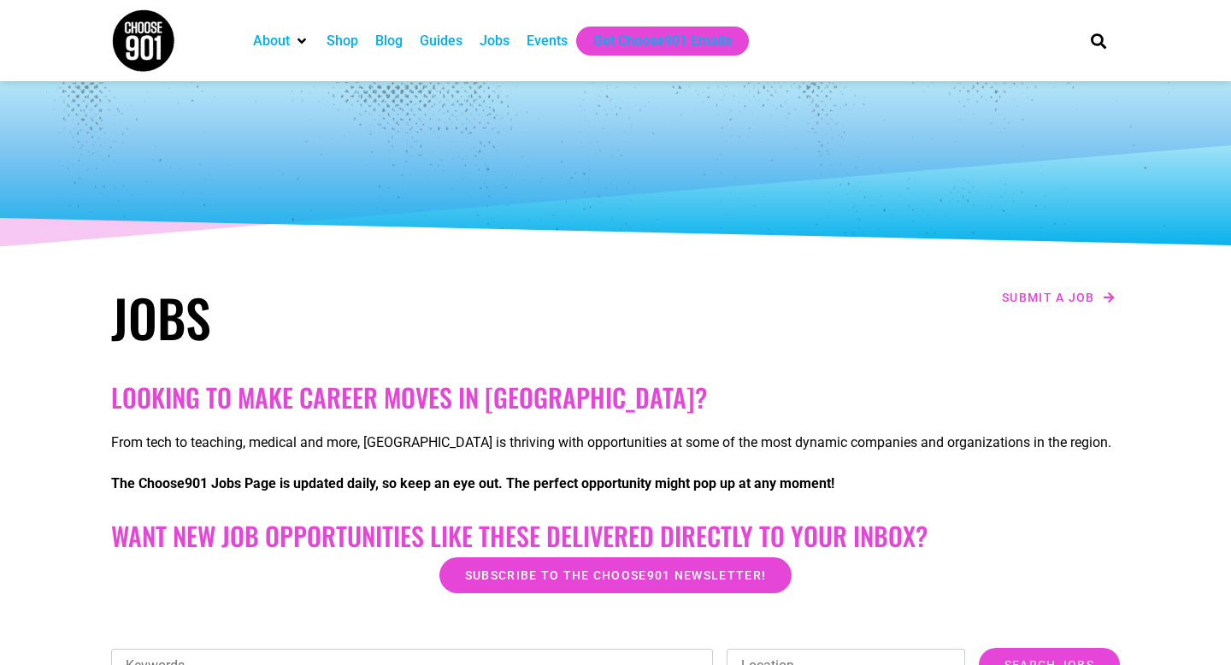 This screenshot has height=665, width=1231. What do you see at coordinates (1048, 297) in the screenshot?
I see `span: Submit a job` at bounding box center [1048, 297].